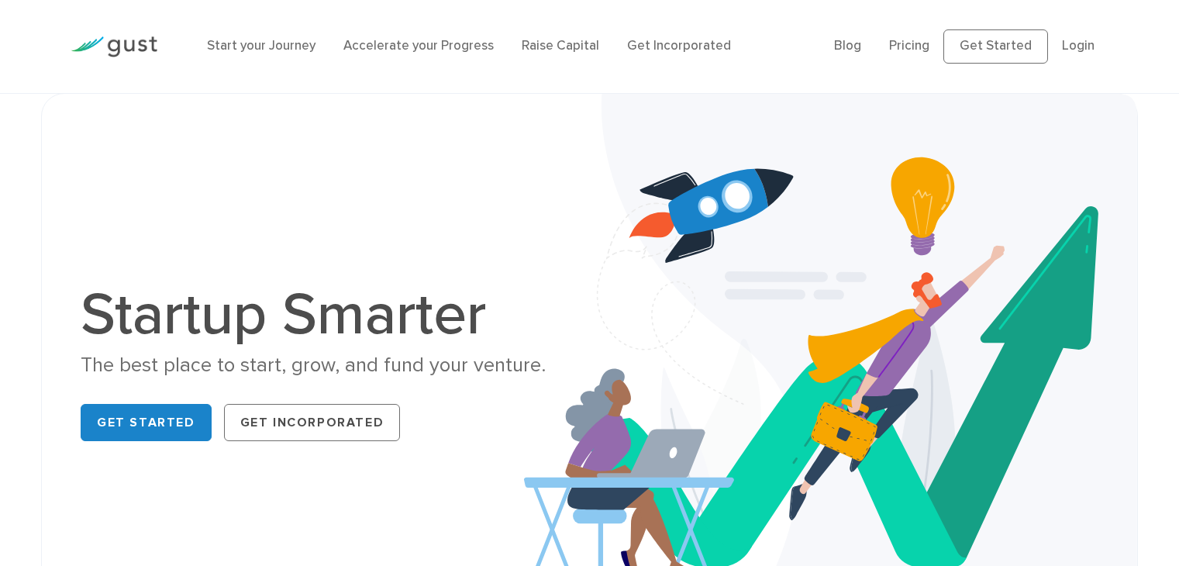  I want to click on a: Accelerate your Progress, so click(419, 46).